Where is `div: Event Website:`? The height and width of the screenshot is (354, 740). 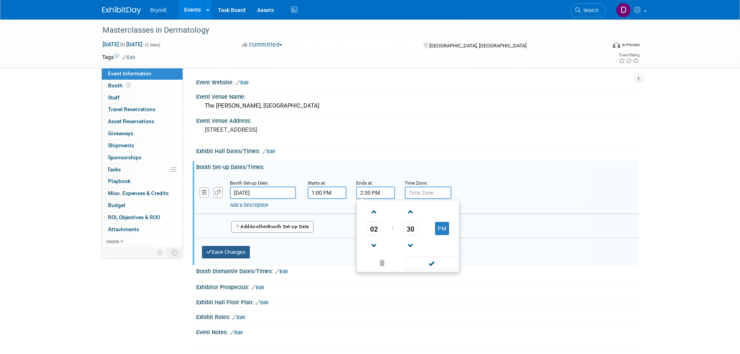
div: Event Website: is located at coordinates (417, 82).